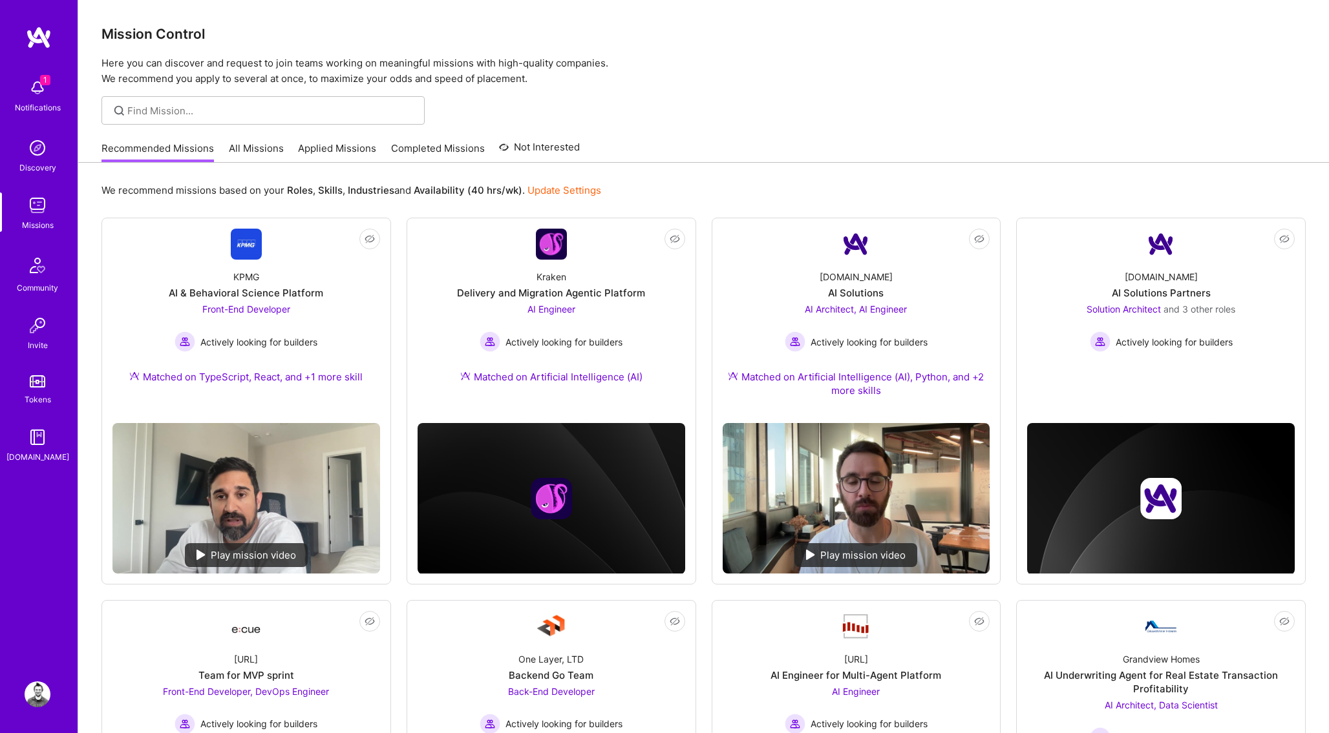 This screenshot has height=733, width=1329. Describe the element at coordinates (856, 675) in the screenshot. I see `div: AI Engineer for Multi-Agent Platform` at that location.